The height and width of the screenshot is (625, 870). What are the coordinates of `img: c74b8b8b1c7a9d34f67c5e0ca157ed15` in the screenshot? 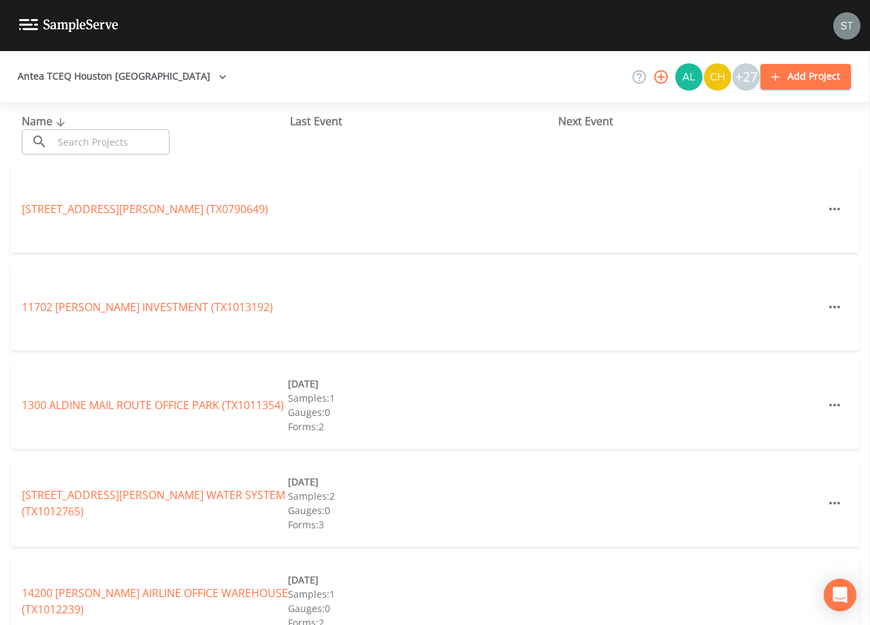 It's located at (718, 77).